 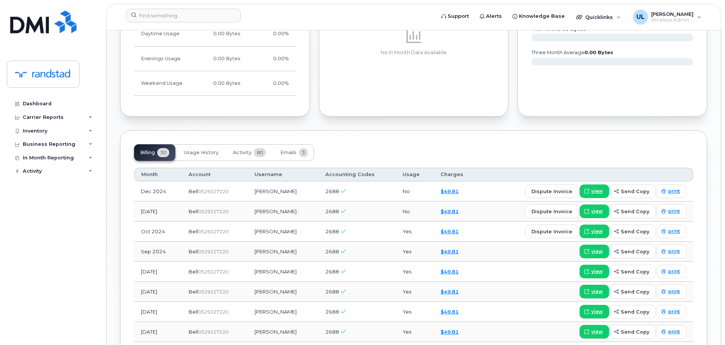 What do you see at coordinates (599, 17) in the screenshot?
I see `span: Quicklinks` at bounding box center [599, 17].